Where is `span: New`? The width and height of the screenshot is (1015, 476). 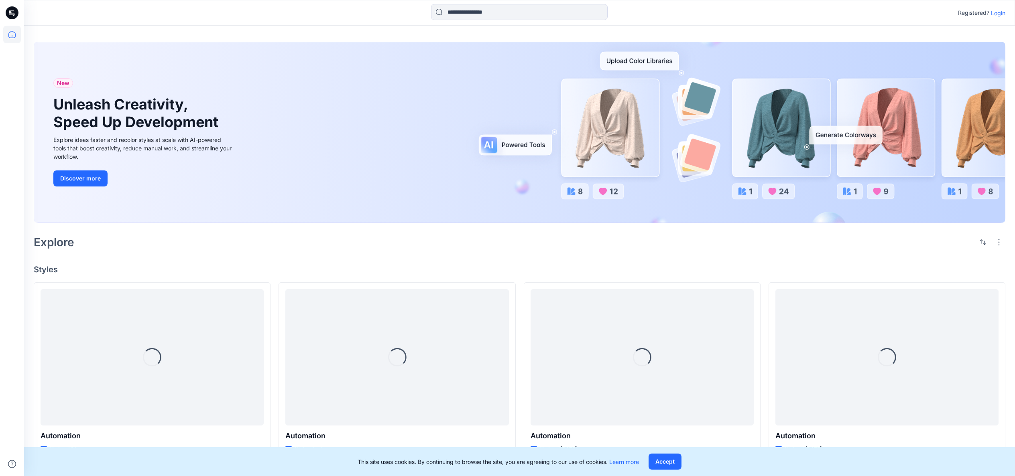
span: New is located at coordinates (63, 83).